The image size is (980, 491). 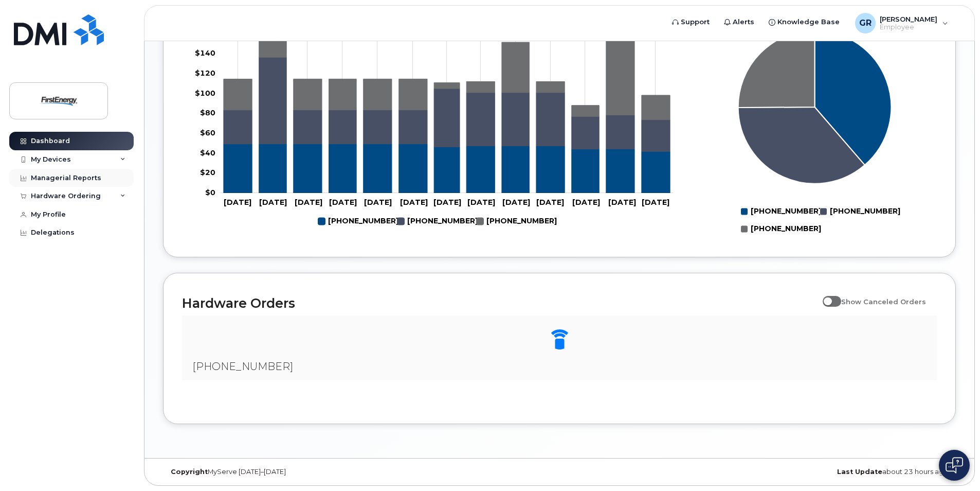 What do you see at coordinates (739, 22) in the screenshot?
I see `a: Alerts` at bounding box center [739, 22].